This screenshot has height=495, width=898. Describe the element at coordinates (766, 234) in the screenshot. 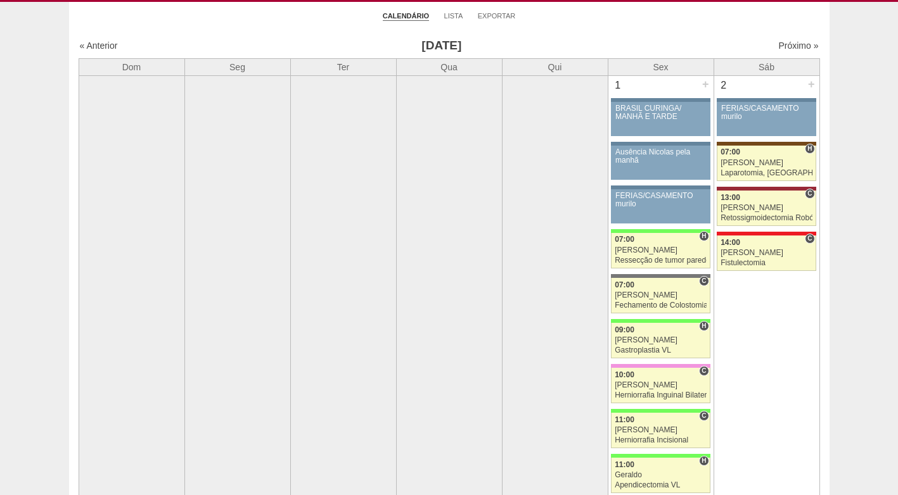

I see `div: Key: Assunção` at that location.